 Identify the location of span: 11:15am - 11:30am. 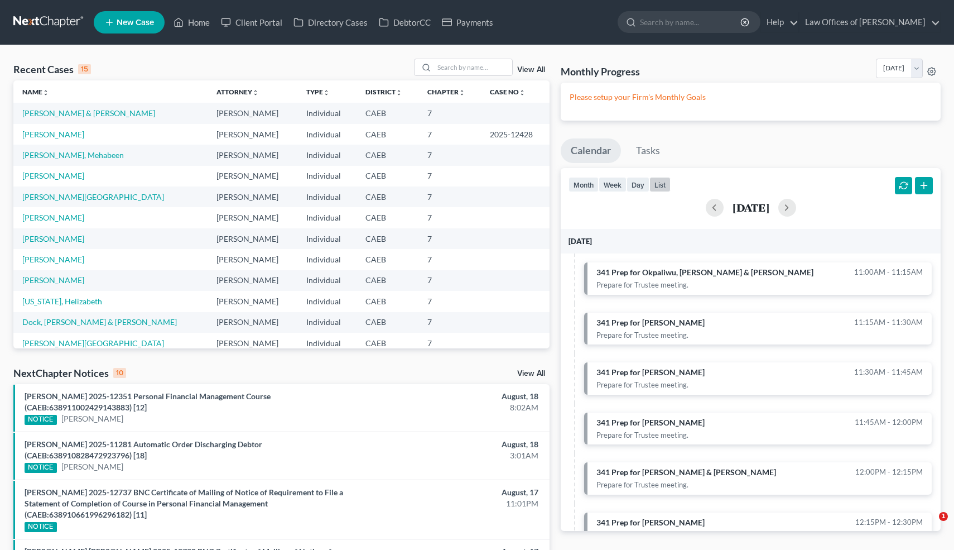
(888, 322).